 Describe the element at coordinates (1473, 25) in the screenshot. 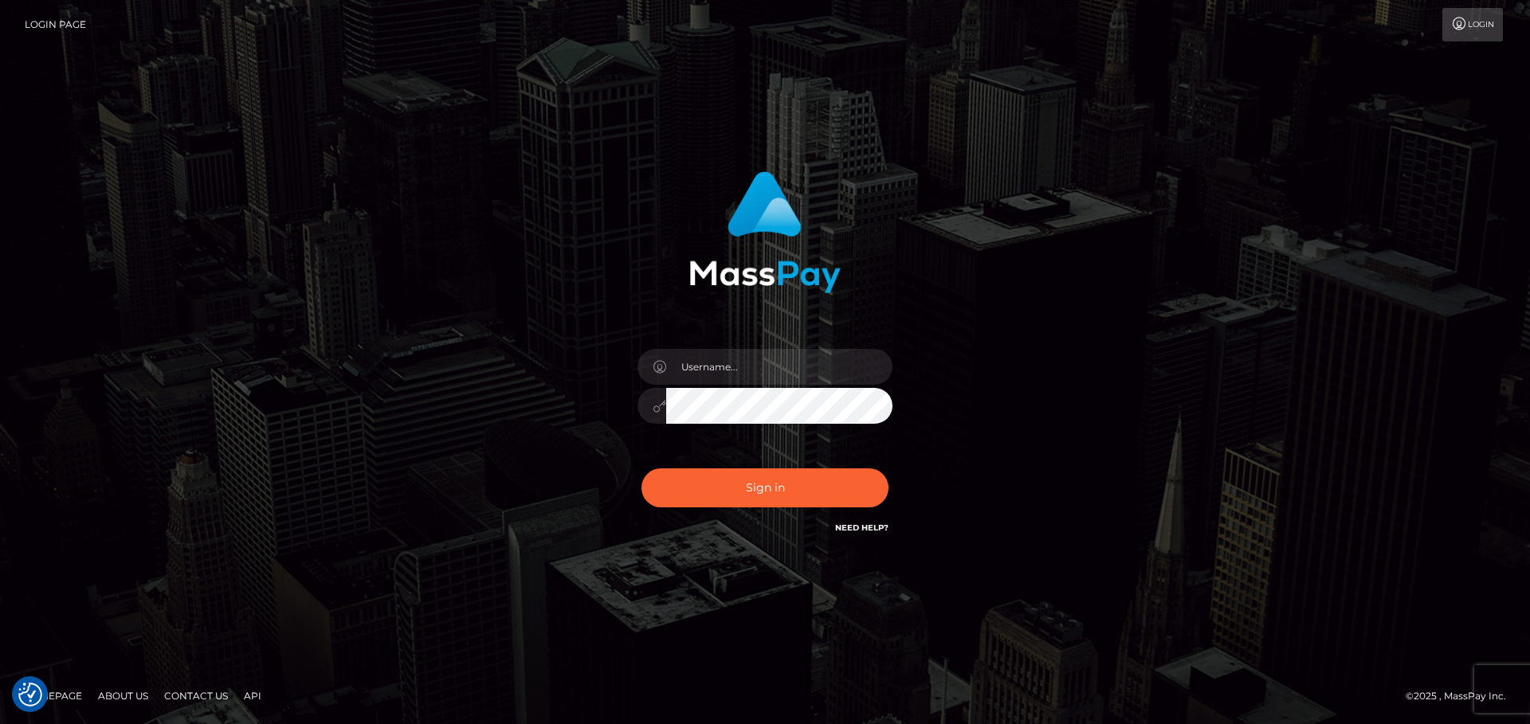

I see `a: Login` at that location.